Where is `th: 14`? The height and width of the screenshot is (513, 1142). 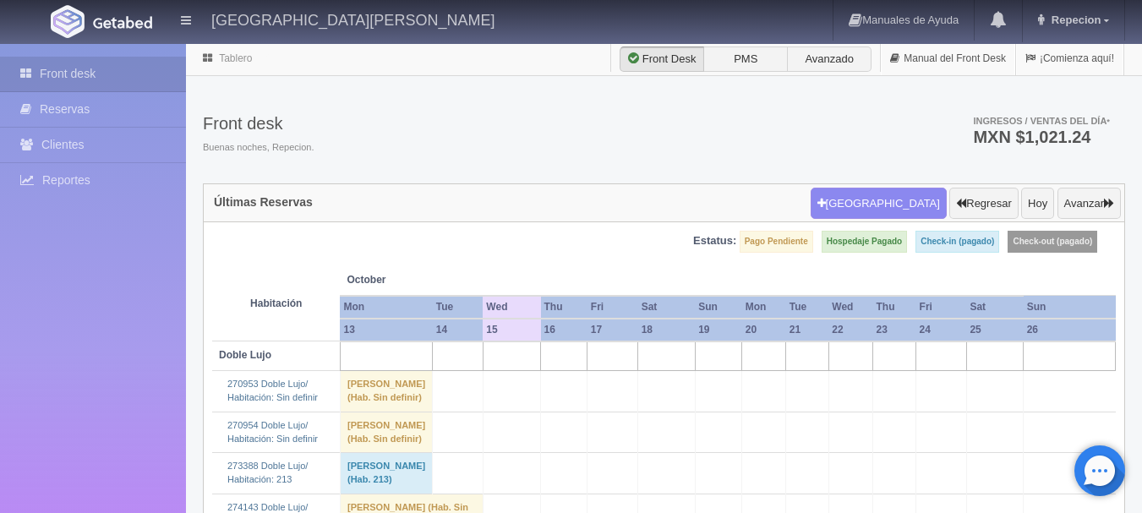
th: 14 is located at coordinates (458, 330).